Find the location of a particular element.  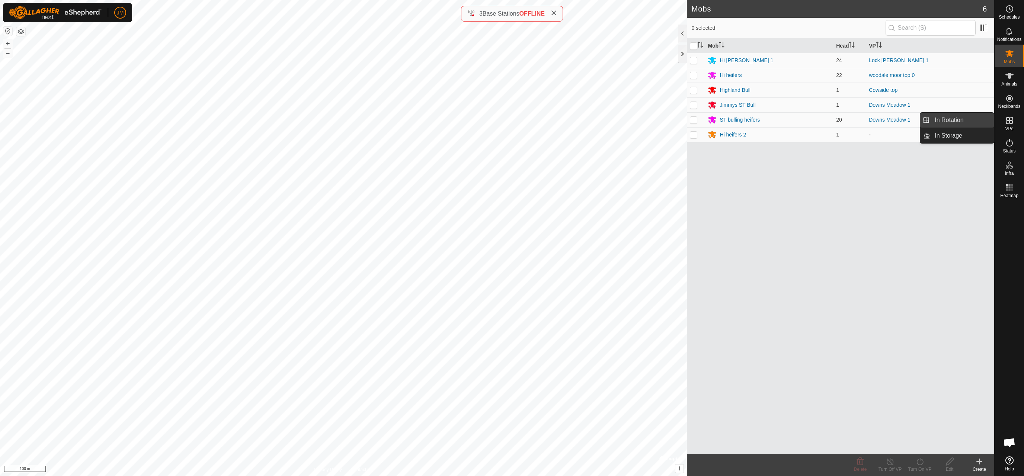

span: In Storage is located at coordinates (949, 136).